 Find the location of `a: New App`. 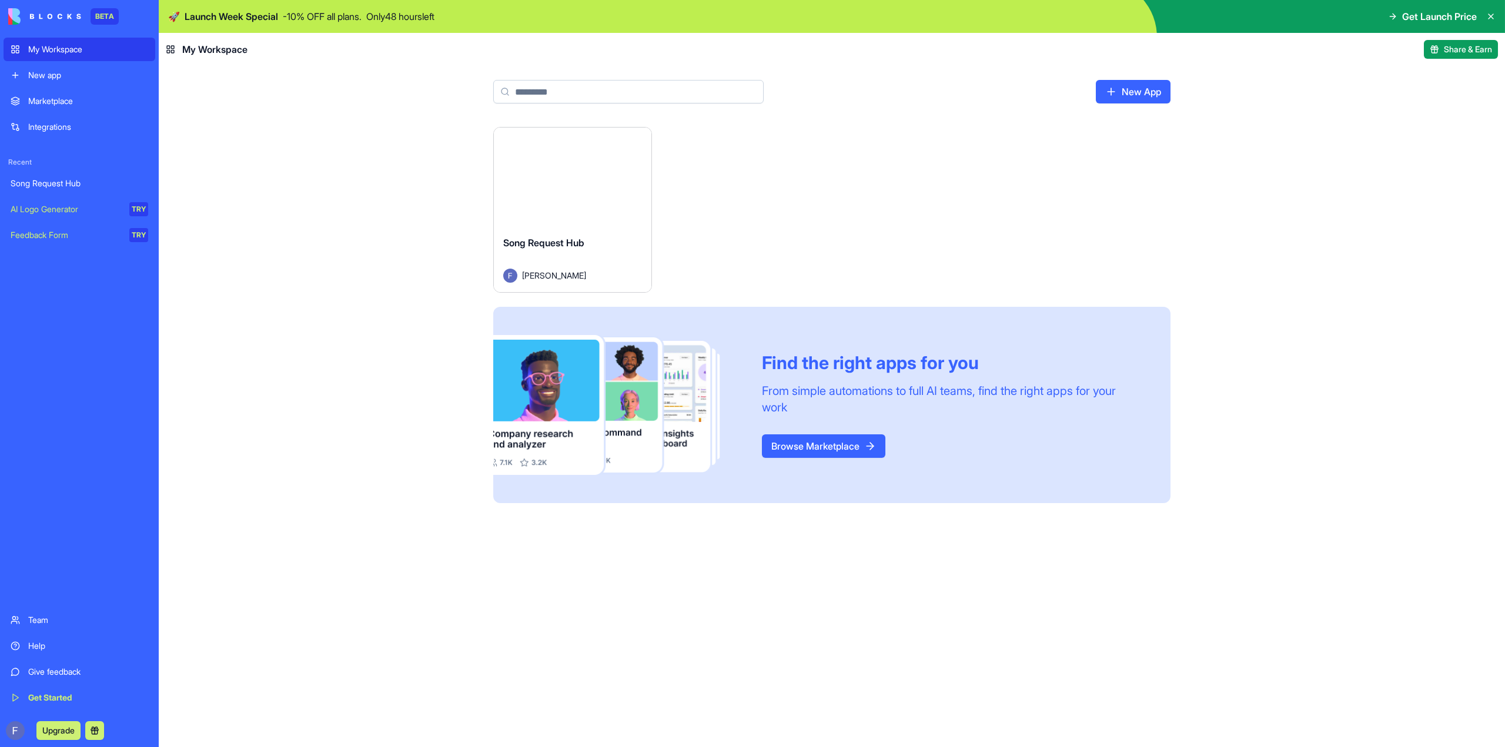

a: New App is located at coordinates (1133, 92).